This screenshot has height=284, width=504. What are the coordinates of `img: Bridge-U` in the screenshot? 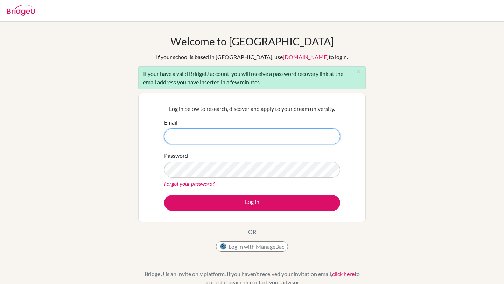 It's located at (21, 10).